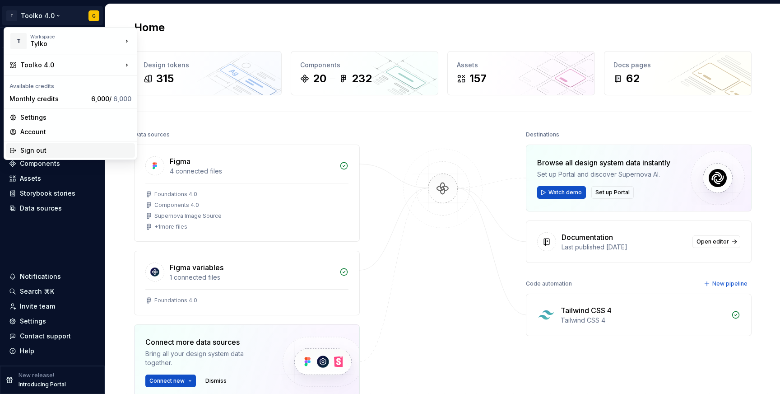 Image resolution: width=780 pixels, height=394 pixels. What do you see at coordinates (76, 117) in the screenshot?
I see `div: Settings` at bounding box center [76, 117].